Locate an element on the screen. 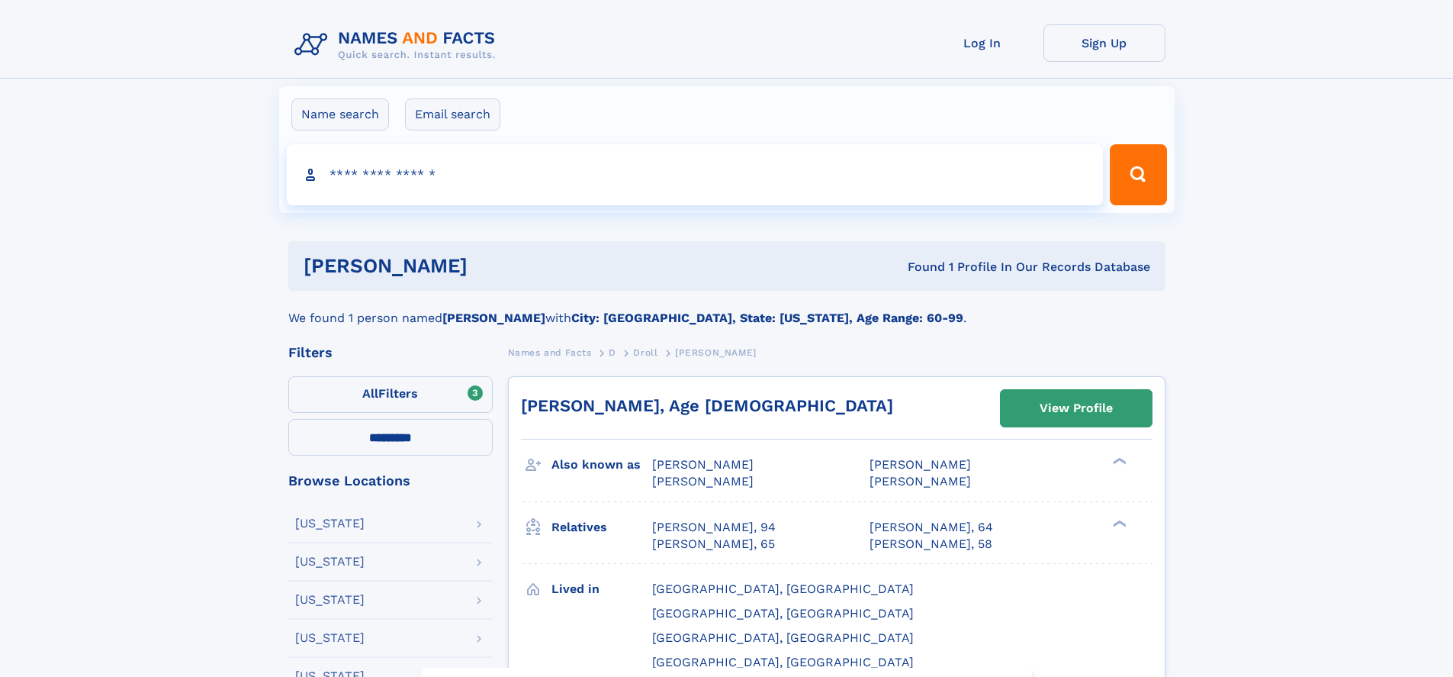 Image resolution: width=1453 pixels, height=677 pixels. div: View Profile is located at coordinates (1076, 408).